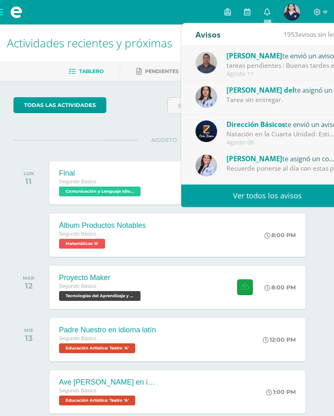  I want to click on img: 0125c0eac4c50c44750533c4a7747585.png, so click(206, 131).